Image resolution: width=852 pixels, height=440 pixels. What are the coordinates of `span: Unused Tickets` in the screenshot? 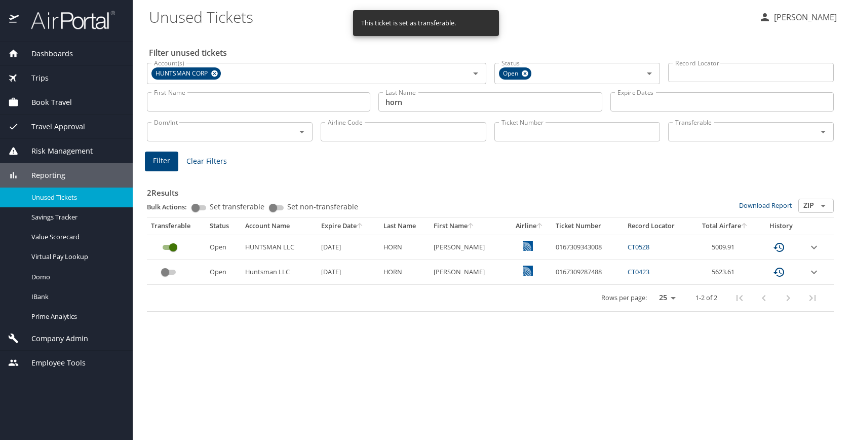 It's located at (76, 197).